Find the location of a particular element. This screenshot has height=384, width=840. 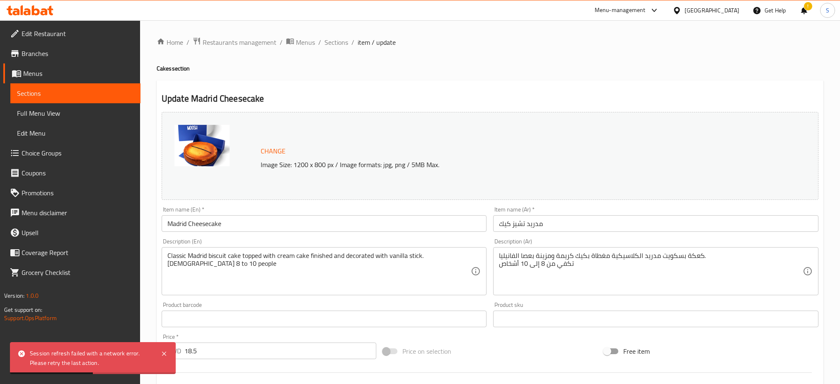

a: Home is located at coordinates (170, 42).